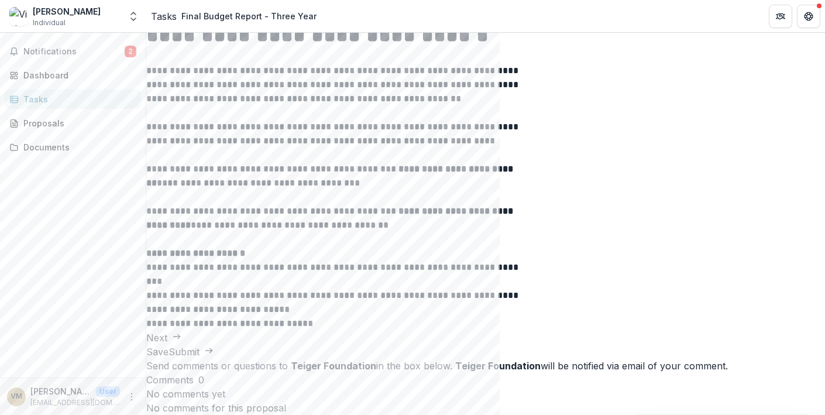 The width and height of the screenshot is (825, 415). Describe the element at coordinates (781, 16) in the screenshot. I see `button: Partners` at that location.